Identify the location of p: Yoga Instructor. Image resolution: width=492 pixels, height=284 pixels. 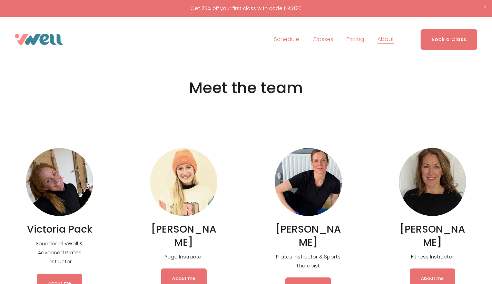
(184, 257).